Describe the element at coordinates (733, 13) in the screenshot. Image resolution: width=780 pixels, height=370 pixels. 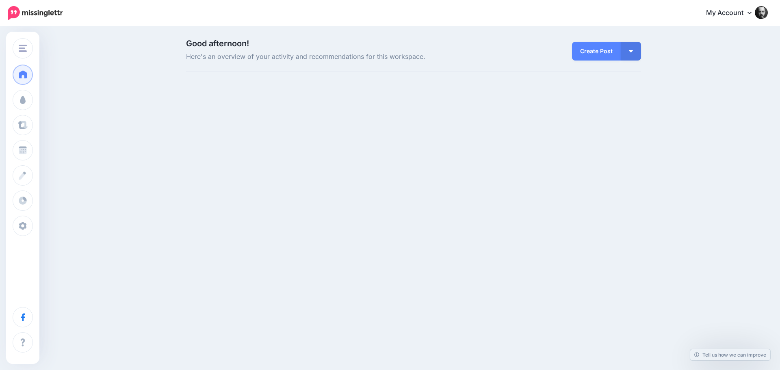
I see `a: My Account` at that location.